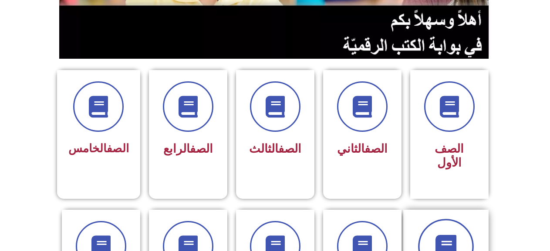 Image resolution: width=550 pixels, height=251 pixels. What do you see at coordinates (188, 149) in the screenshot?
I see `span: الرابع` at bounding box center [188, 149].